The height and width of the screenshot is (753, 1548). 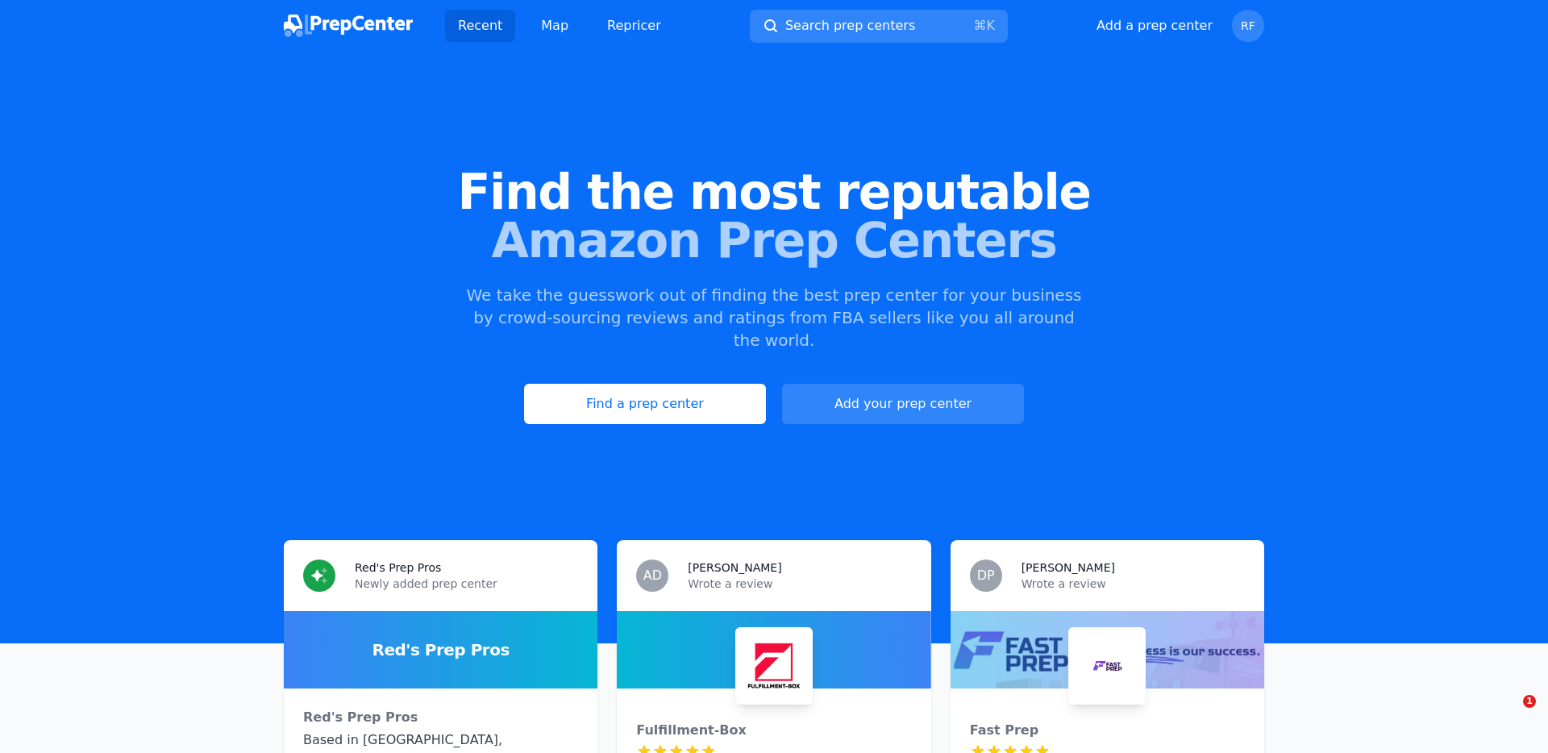 I want to click on p: We take the guesswork out of finding the best prep center for your business by crowd-sourcing rev..., so click(x=774, y=318).